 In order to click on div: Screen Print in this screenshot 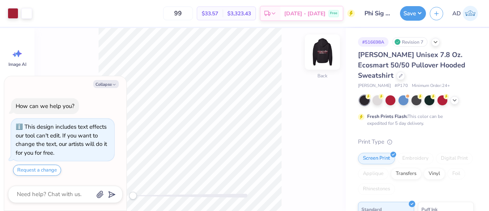, I will do `click(377, 158)`.